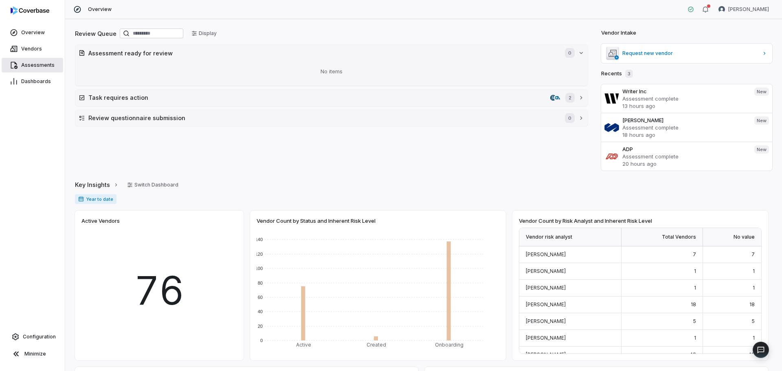 The image size is (782, 371). I want to click on h2: Task requires action, so click(318, 97).